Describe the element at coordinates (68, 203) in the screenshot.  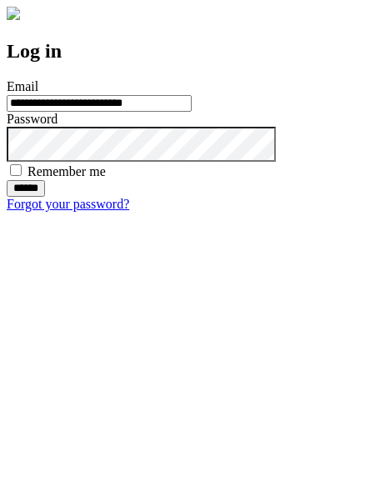
I see `a: Forgot your password?` at that location.